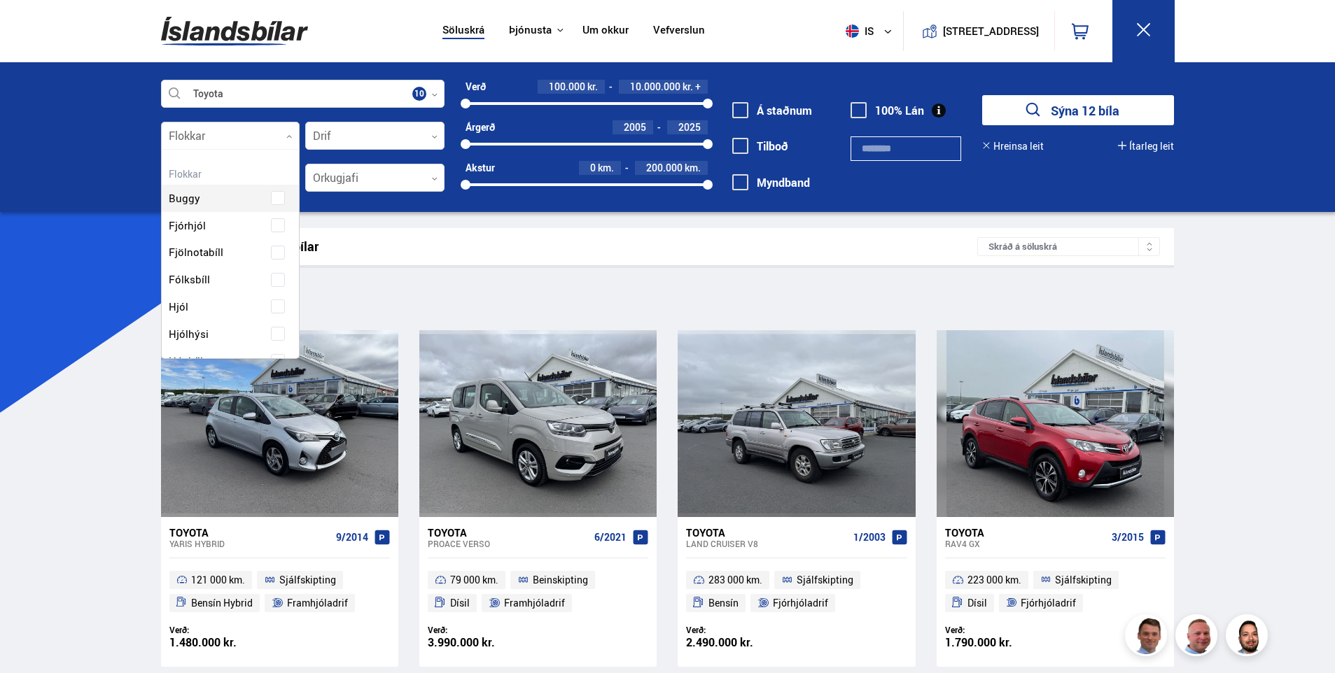 The image size is (1335, 673). I want to click on span: Fjölnotabíll, so click(196, 252).